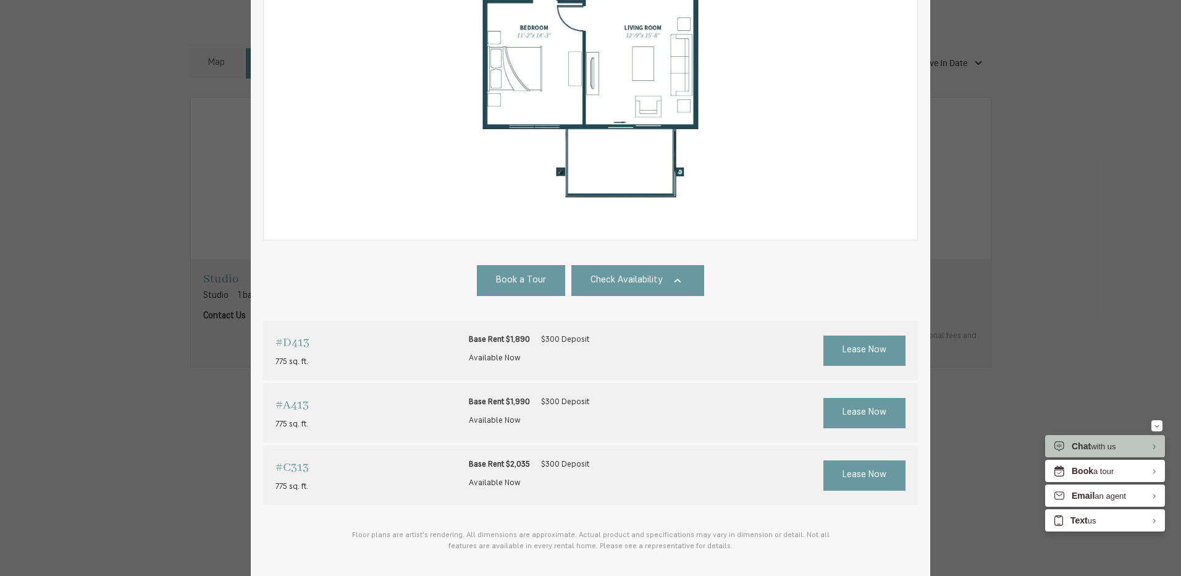 Image resolution: width=1181 pixels, height=576 pixels. Describe the element at coordinates (499, 464) in the screenshot. I see `span: Base Rent $2,035` at that location.